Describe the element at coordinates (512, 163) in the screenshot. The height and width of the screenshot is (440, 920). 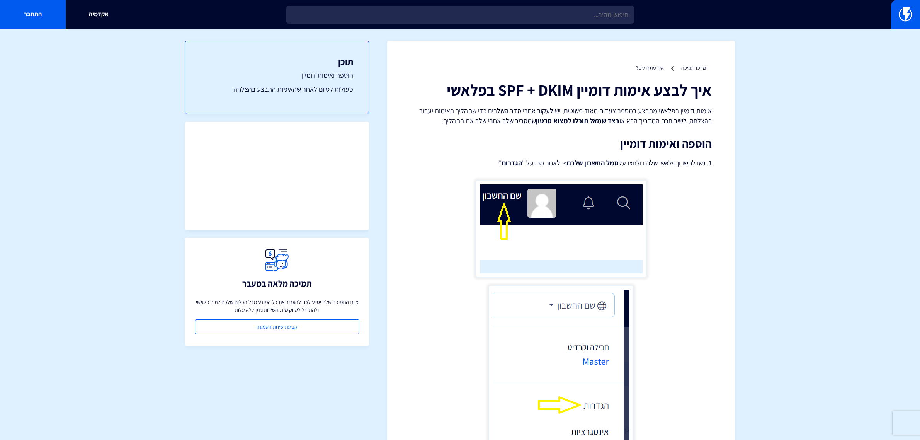
I see `strong: הגדרות` at that location.